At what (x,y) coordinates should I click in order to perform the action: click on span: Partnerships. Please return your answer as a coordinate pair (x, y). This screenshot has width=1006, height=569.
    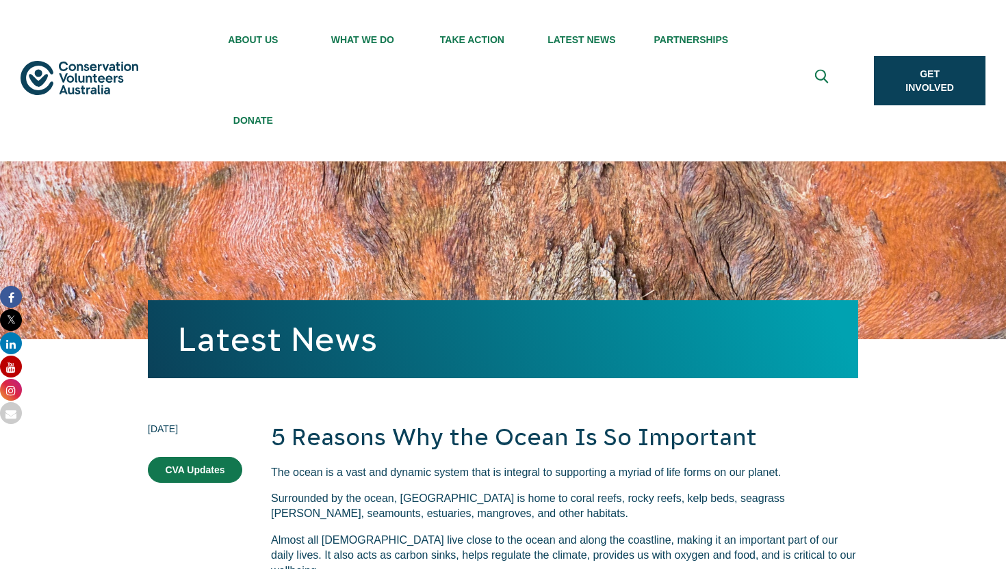
    Looking at the image, I should click on (691, 40).